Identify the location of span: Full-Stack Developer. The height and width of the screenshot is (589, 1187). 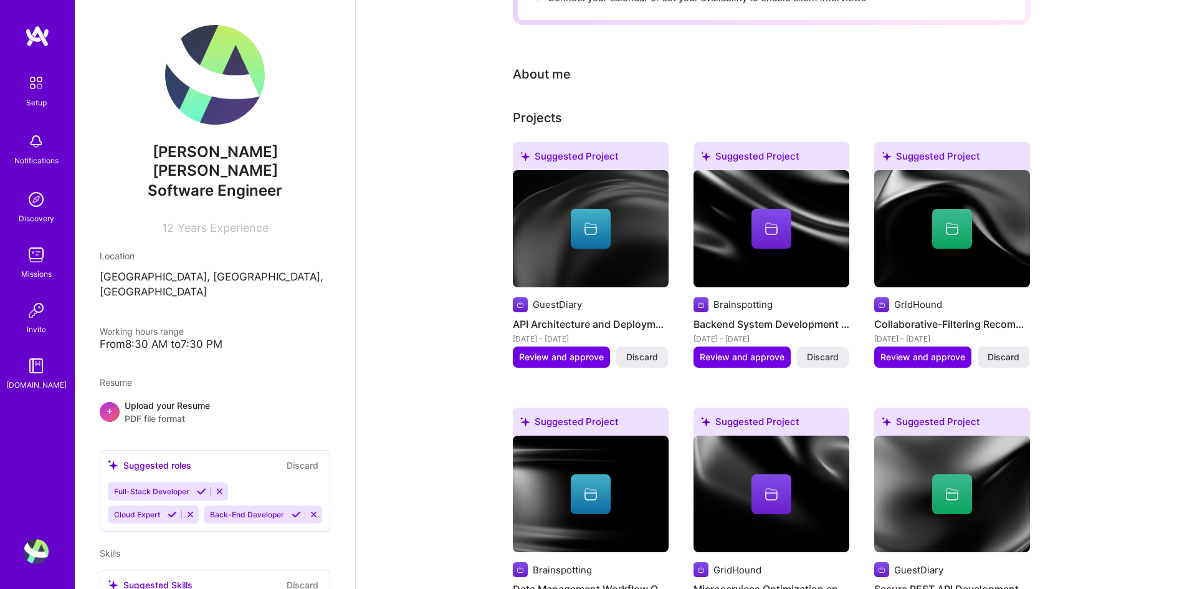
(151, 491).